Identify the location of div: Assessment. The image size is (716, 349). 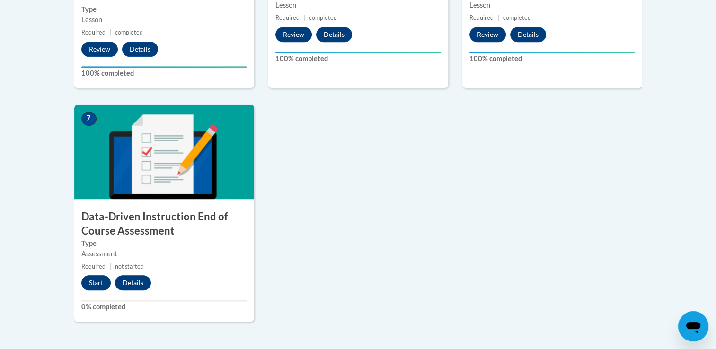
(164, 254).